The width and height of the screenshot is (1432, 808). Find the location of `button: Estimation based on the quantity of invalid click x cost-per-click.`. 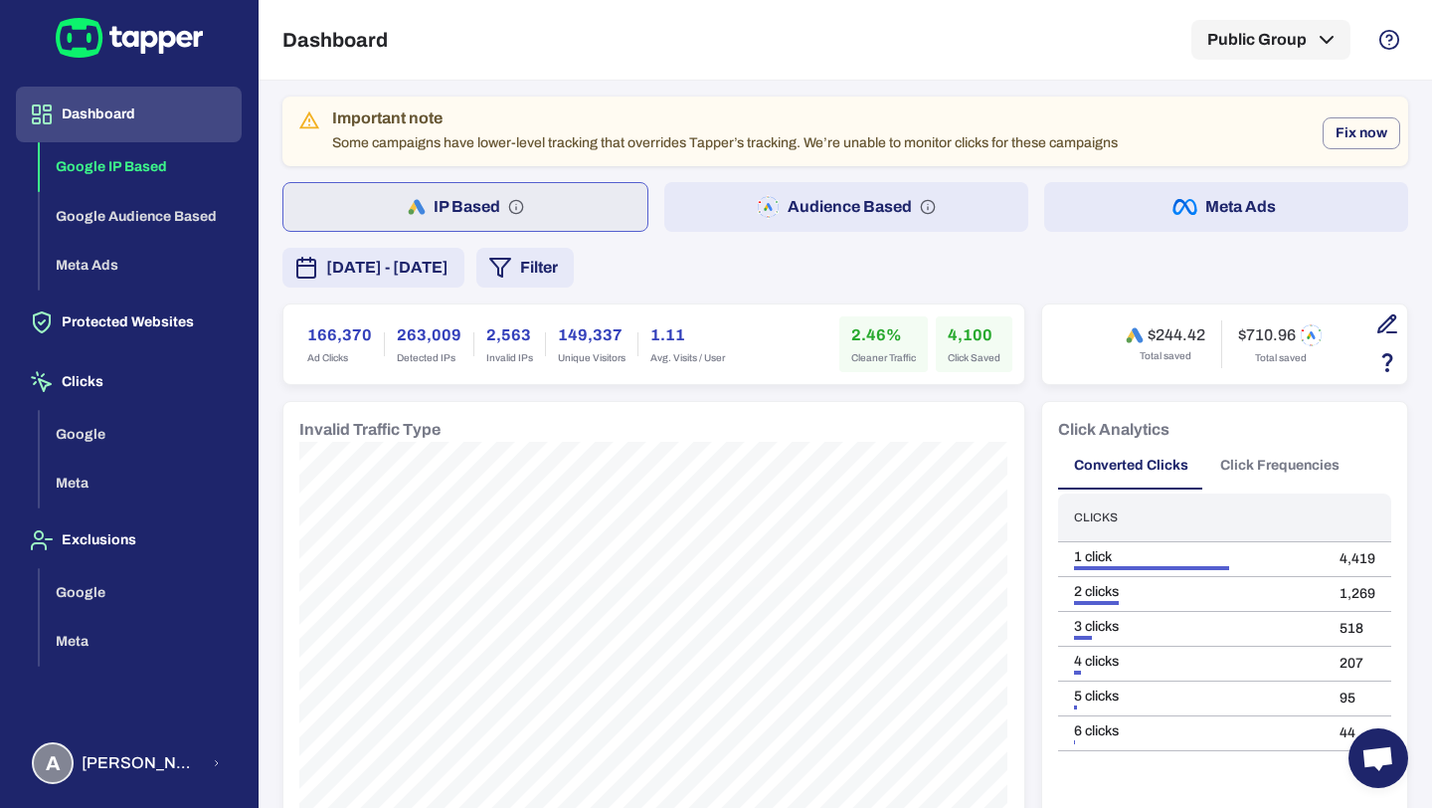

button: Estimation based on the quantity of invalid click x cost-per-click. is located at coordinates (1387, 362).